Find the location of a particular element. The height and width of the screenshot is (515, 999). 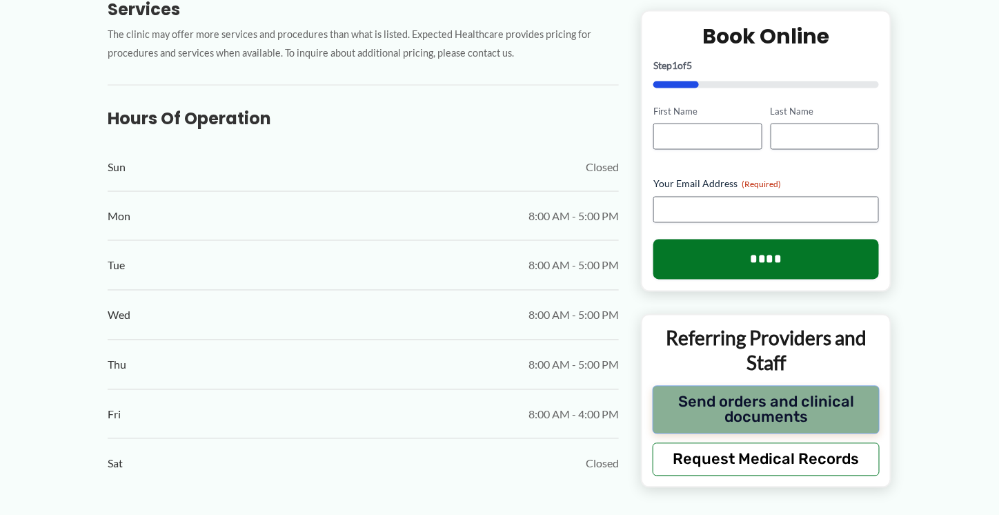

span: Tue is located at coordinates (116, 266).